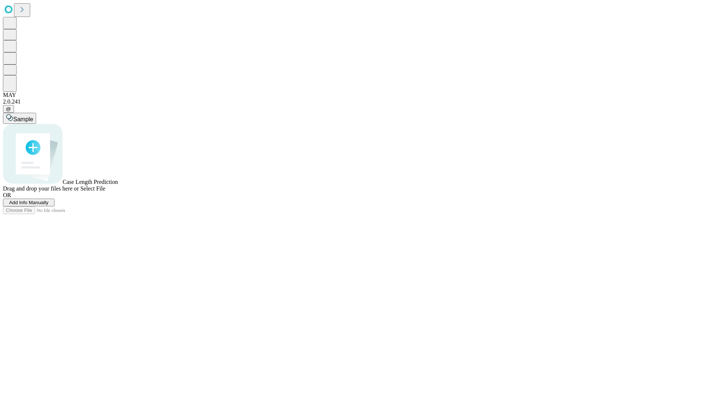 This screenshot has height=398, width=707. Describe the element at coordinates (354, 95) in the screenshot. I see `div: MAY` at that location.